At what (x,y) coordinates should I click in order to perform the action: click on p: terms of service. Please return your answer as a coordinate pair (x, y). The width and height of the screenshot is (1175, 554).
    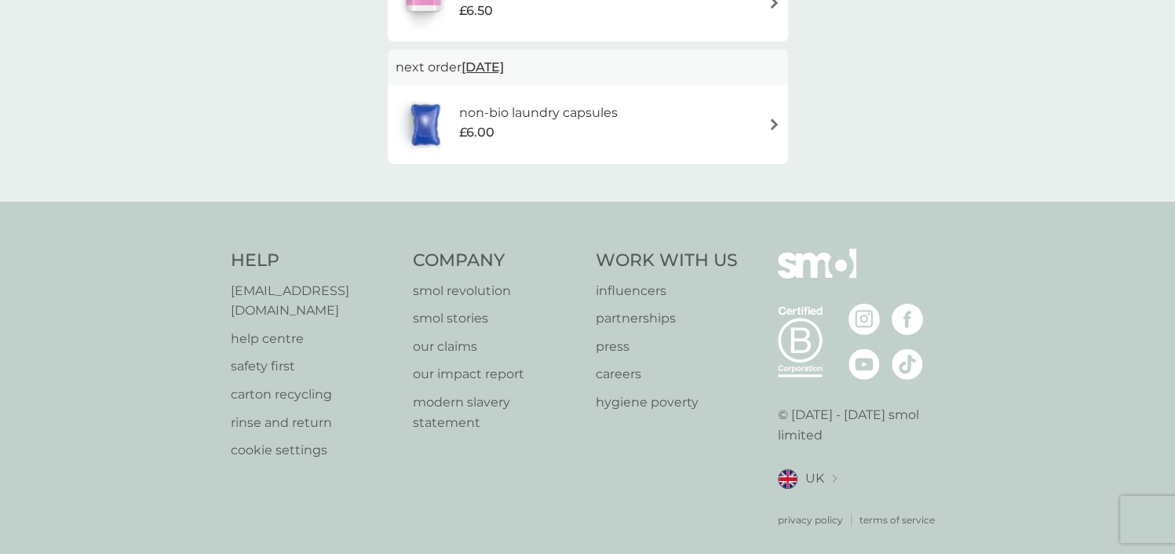
    Looking at the image, I should click on (897, 520).